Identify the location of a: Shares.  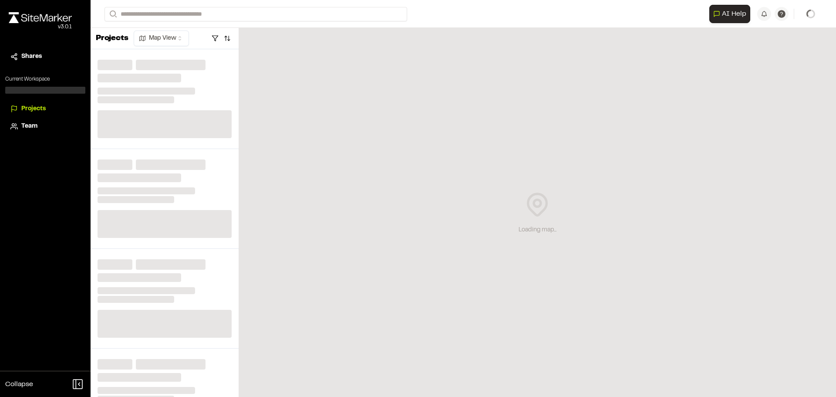
(45, 57).